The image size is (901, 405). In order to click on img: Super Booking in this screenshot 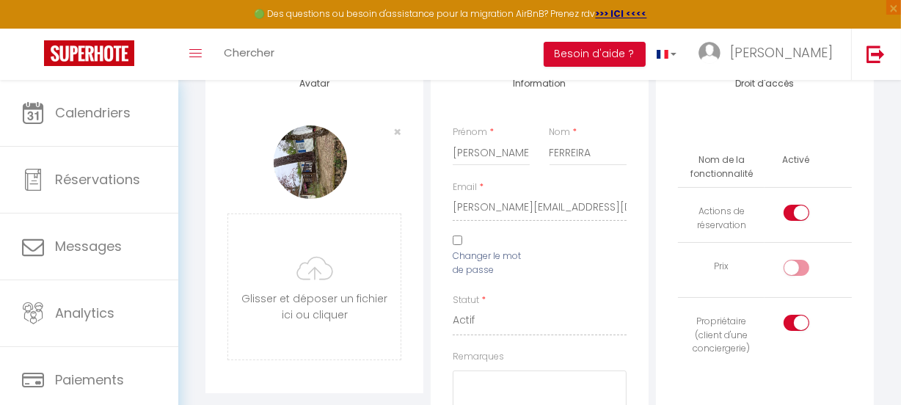, I will do `click(89, 53)`.